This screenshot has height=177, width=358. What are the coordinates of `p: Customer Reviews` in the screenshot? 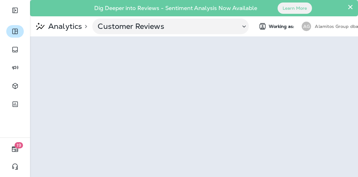 It's located at (166, 26).